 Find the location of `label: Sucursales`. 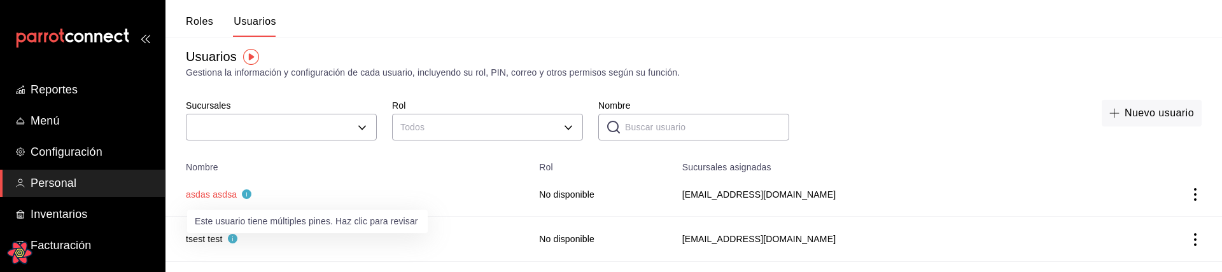

label: Sucursales is located at coordinates (281, 106).